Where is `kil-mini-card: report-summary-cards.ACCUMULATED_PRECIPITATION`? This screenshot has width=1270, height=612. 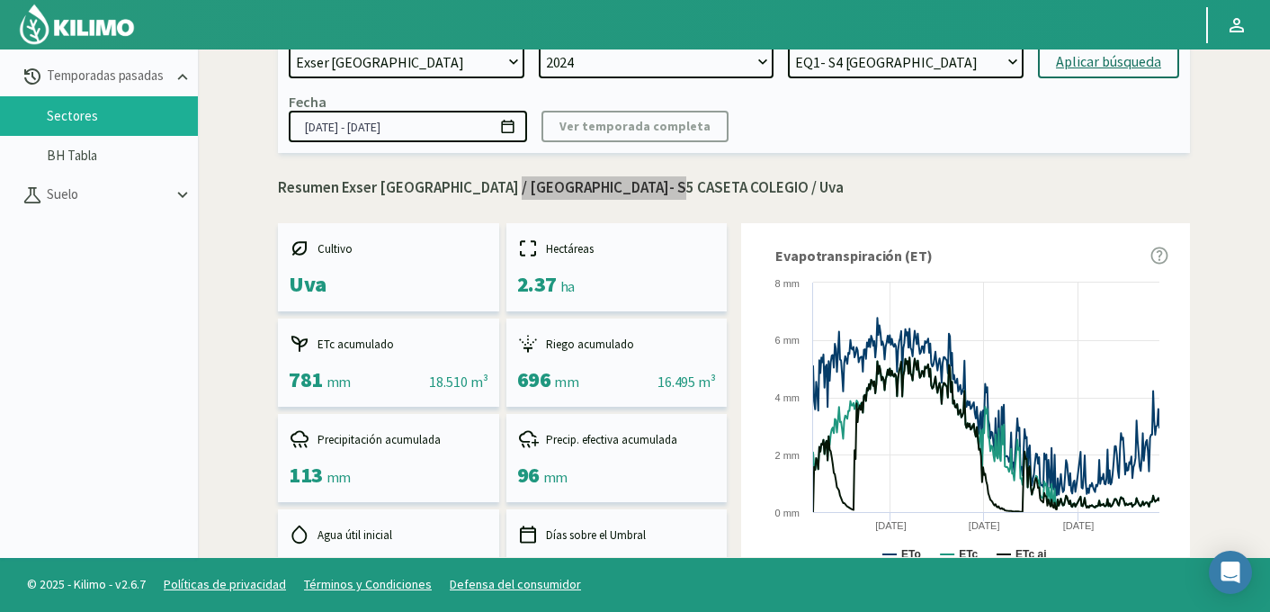
kil-mini-card: report-summary-cards.ACCUMULATED_PRECIPITATION is located at coordinates (389, 458).